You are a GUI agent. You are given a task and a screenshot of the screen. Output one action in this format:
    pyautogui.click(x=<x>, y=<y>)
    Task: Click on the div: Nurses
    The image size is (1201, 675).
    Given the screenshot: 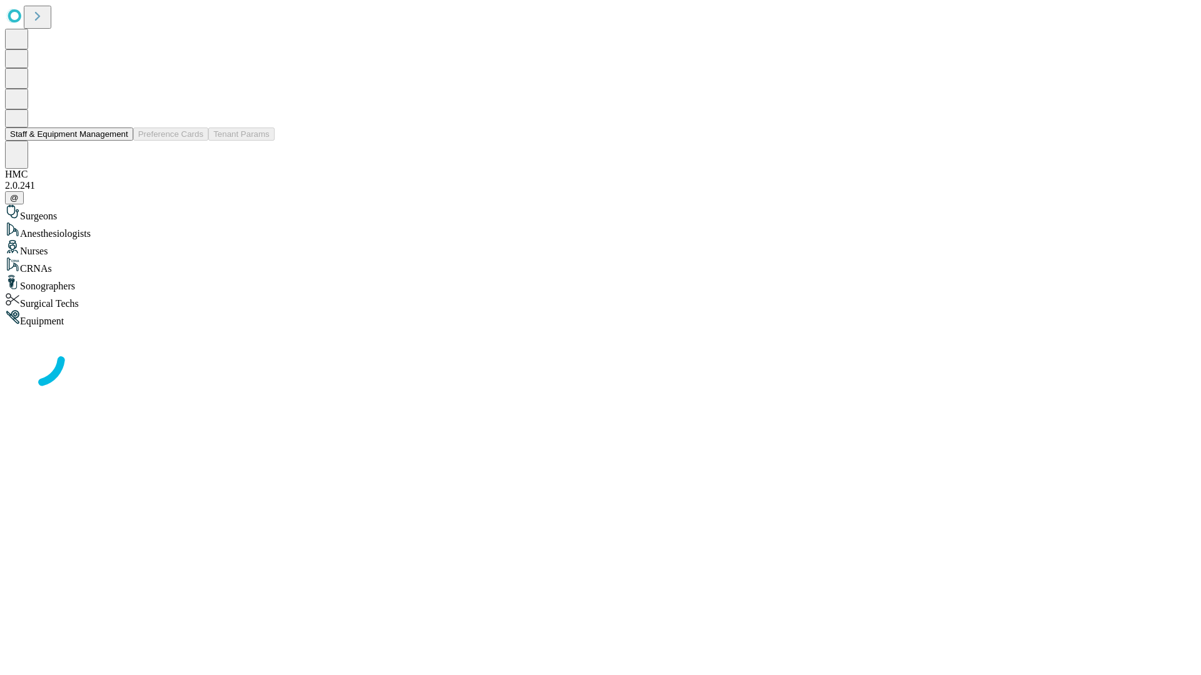 What is the action you would take?
    pyautogui.click(x=600, y=248)
    